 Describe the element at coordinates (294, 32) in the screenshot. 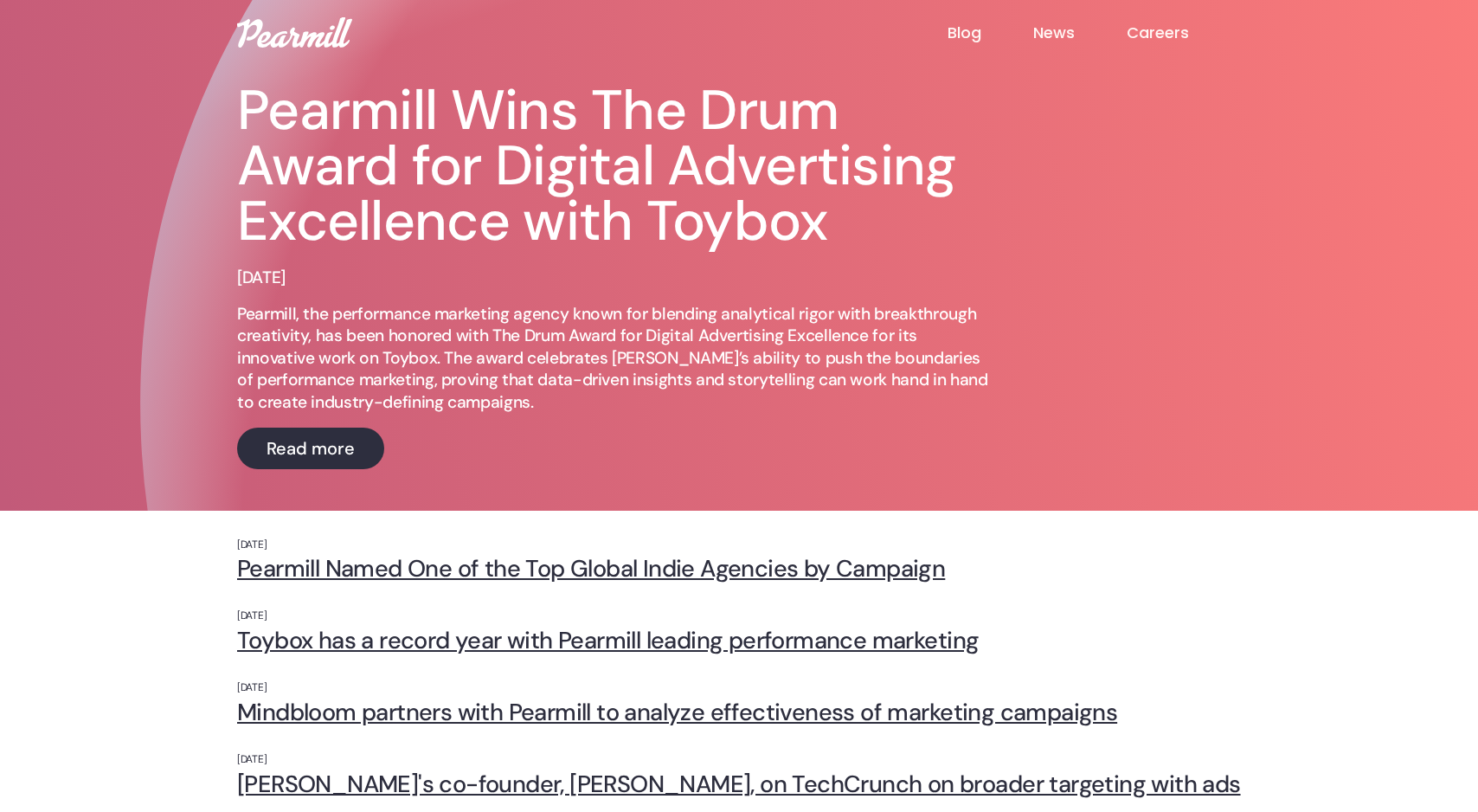

I see `img: Pearmill logo` at that location.